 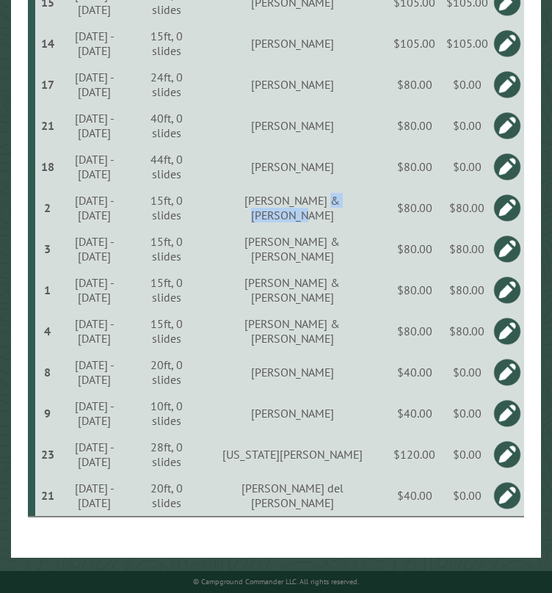 What do you see at coordinates (166, 454) in the screenshot?
I see `td: 28ft, 0 slides` at bounding box center [166, 454].